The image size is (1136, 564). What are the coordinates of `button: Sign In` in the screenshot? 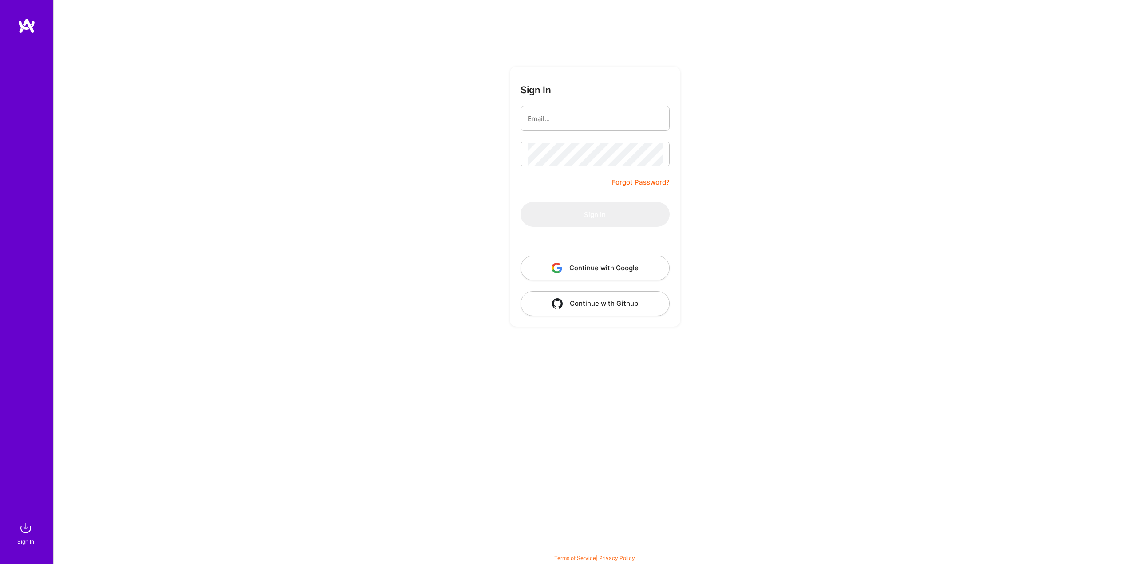 It's located at (595, 214).